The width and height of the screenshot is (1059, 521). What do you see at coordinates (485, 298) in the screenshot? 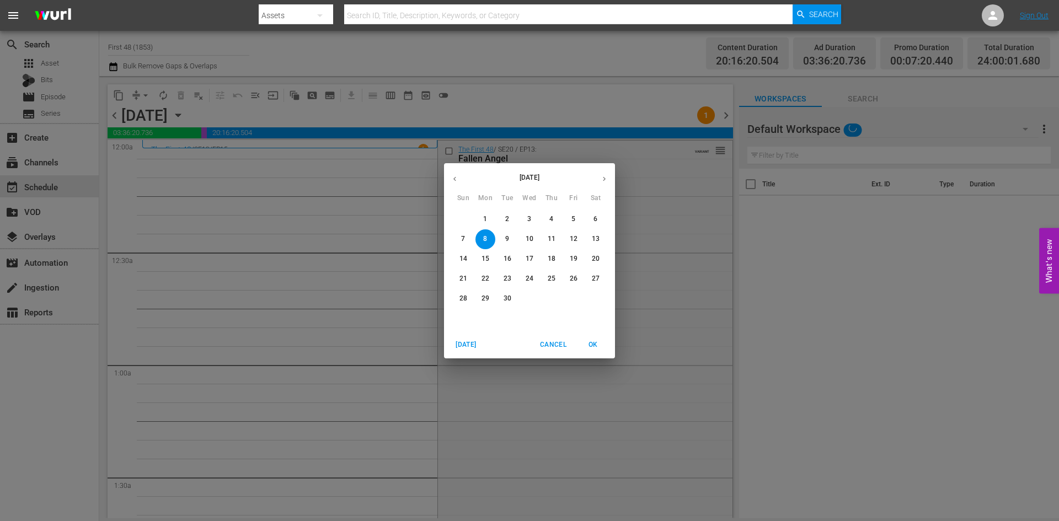
I see `p: 29` at bounding box center [485, 298].